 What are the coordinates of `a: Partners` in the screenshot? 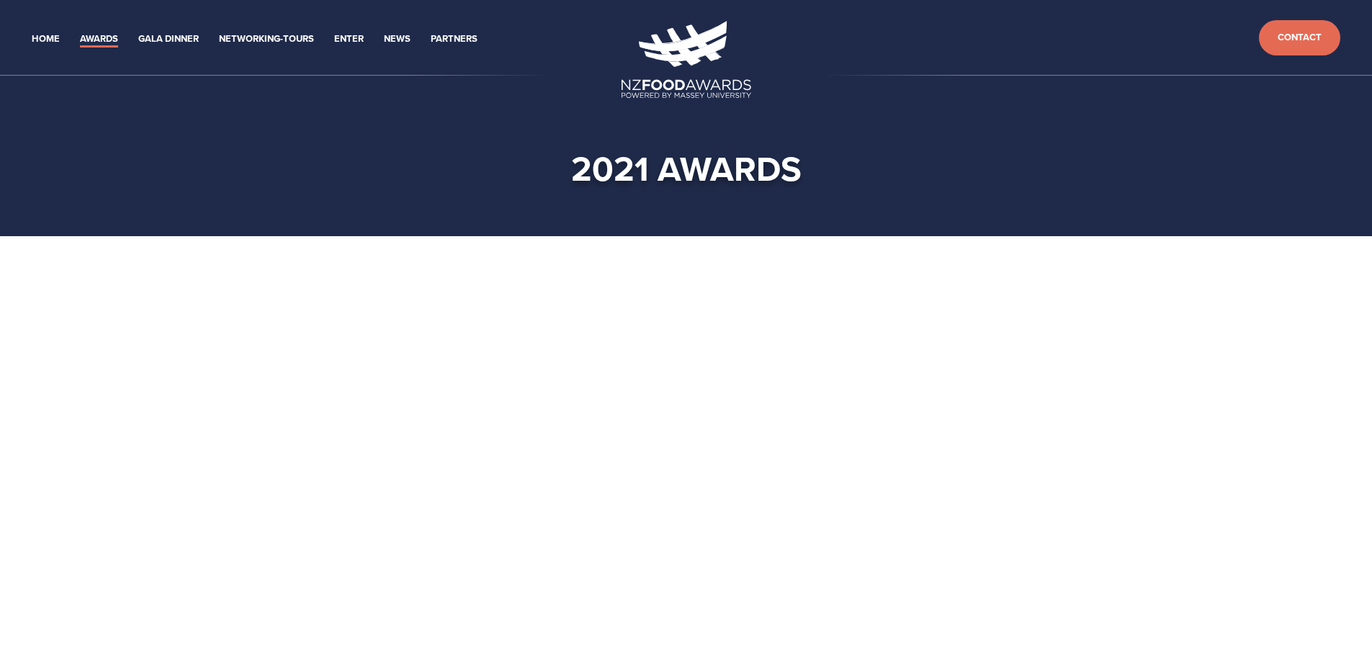 It's located at (454, 39).